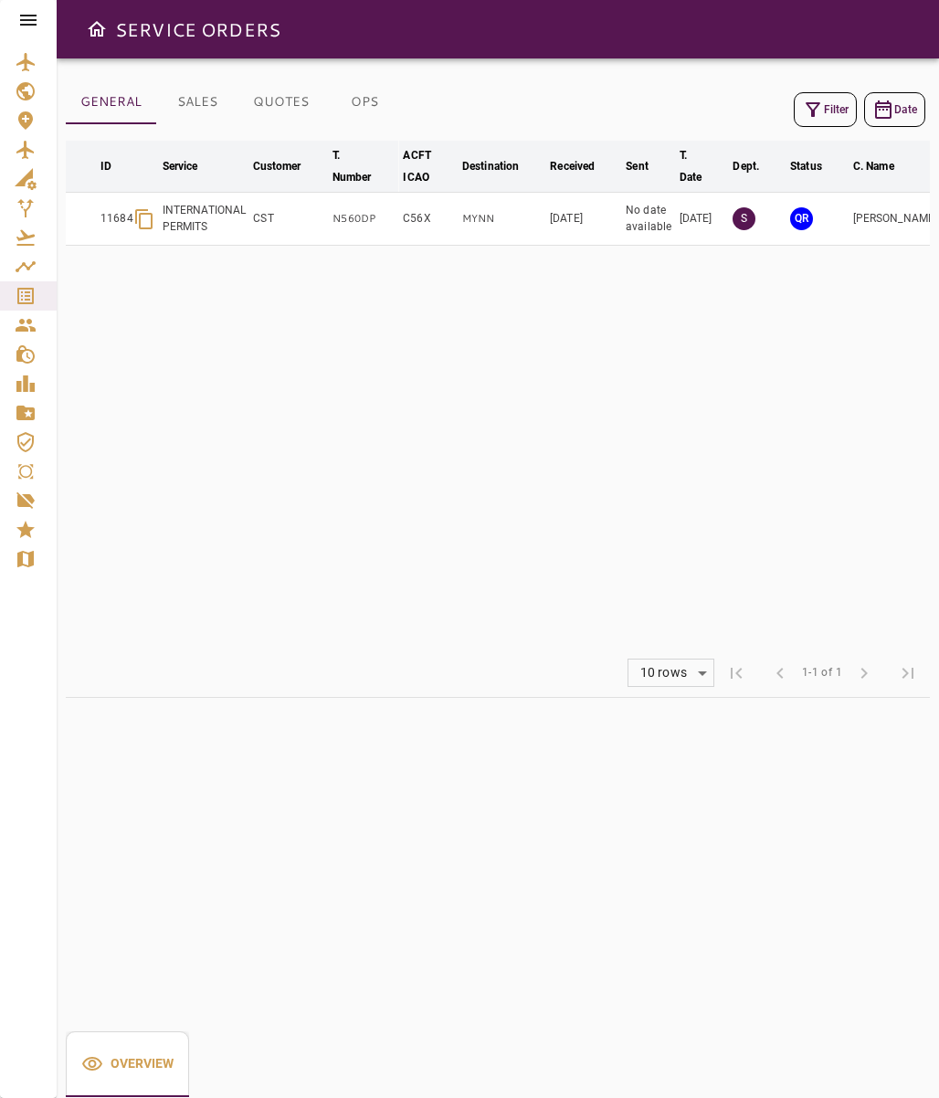 The image size is (939, 1098). What do you see at coordinates (825, 110) in the screenshot?
I see `button: Filter` at bounding box center [825, 110].